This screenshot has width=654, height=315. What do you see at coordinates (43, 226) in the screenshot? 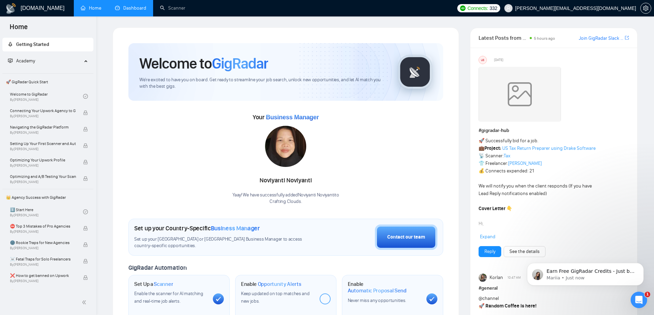
I see `span: ⛔ Top 3 Mistakes of Pro Agencies` at bounding box center [43, 226].